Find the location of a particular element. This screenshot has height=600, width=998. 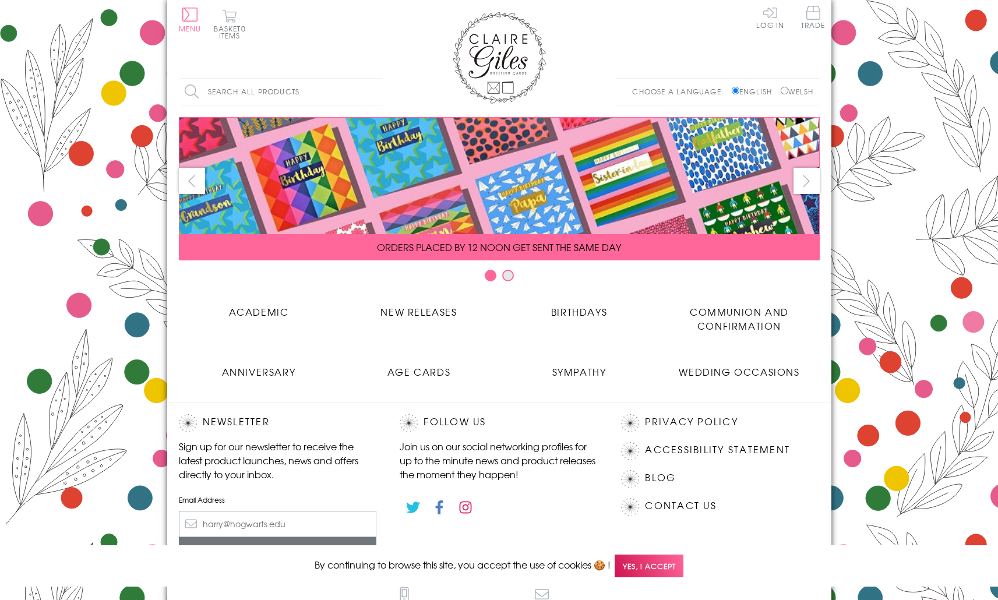

button: Menu is located at coordinates (190, 20).